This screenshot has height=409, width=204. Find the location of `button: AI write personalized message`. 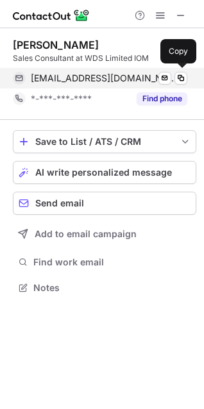

button: AI write personalized message is located at coordinates (105, 173).